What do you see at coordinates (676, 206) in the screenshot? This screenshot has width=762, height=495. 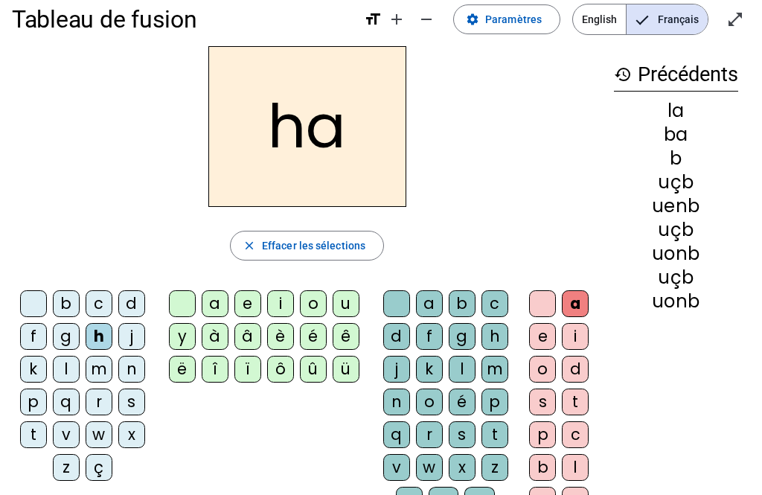 I see `div: uenb` at bounding box center [676, 206].